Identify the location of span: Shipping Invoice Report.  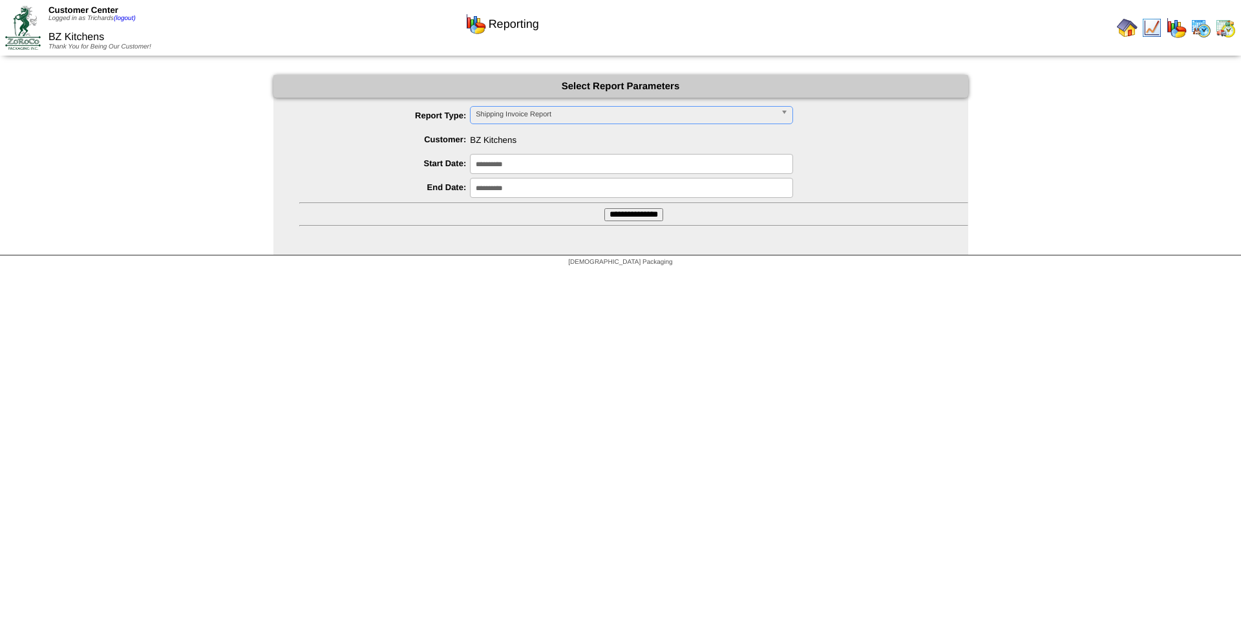
(626, 114).